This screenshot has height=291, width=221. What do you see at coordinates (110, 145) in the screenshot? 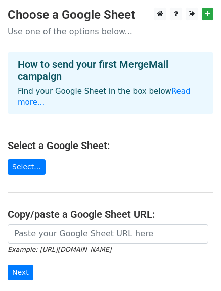
I see `h4: Select a Google Sheet:` at bounding box center [110, 145].